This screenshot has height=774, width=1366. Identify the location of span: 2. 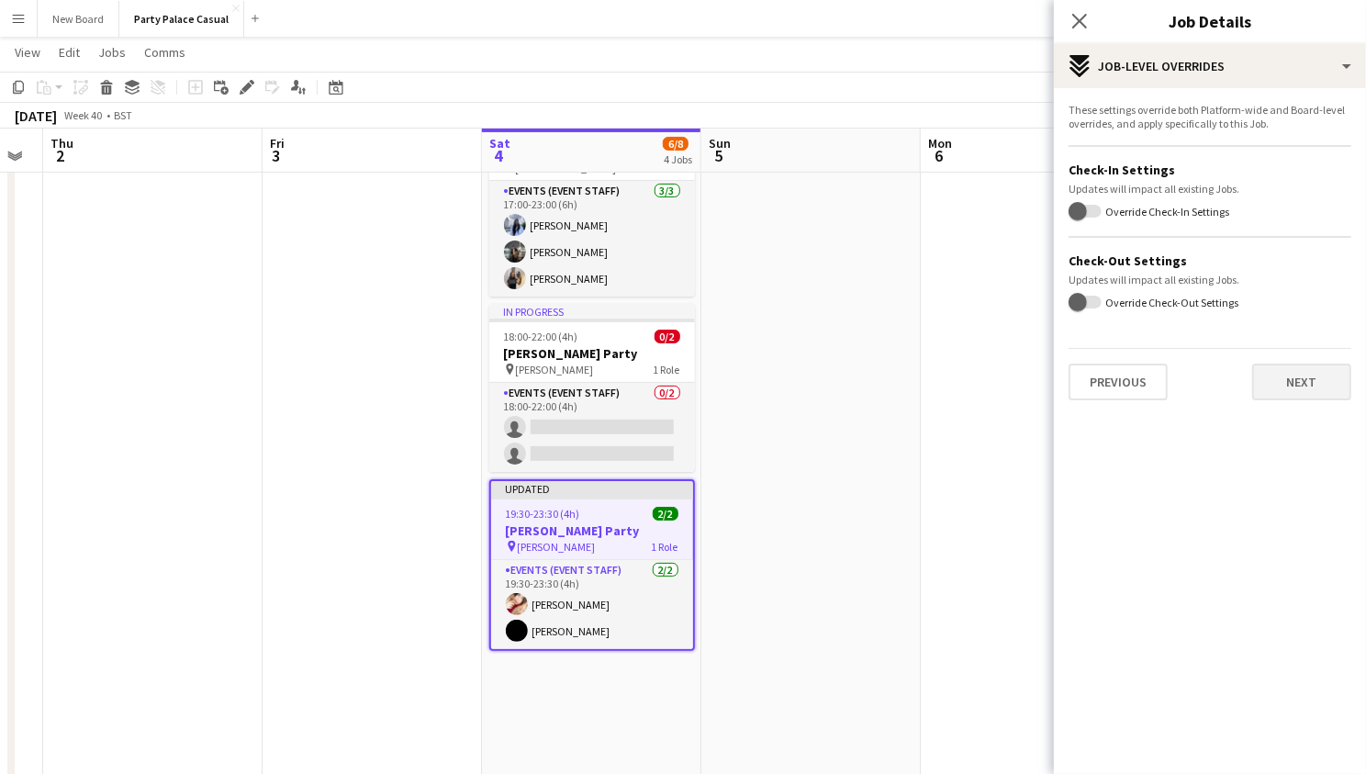
(61, 155).